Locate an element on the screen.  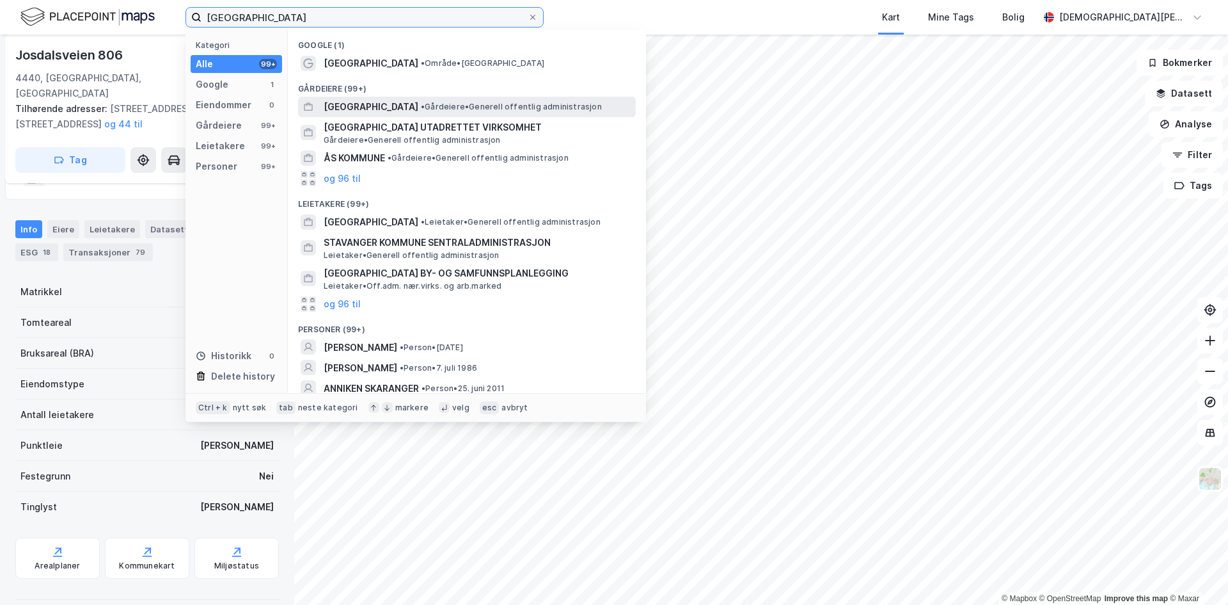
div: Matrikkel is located at coordinates (41, 292).